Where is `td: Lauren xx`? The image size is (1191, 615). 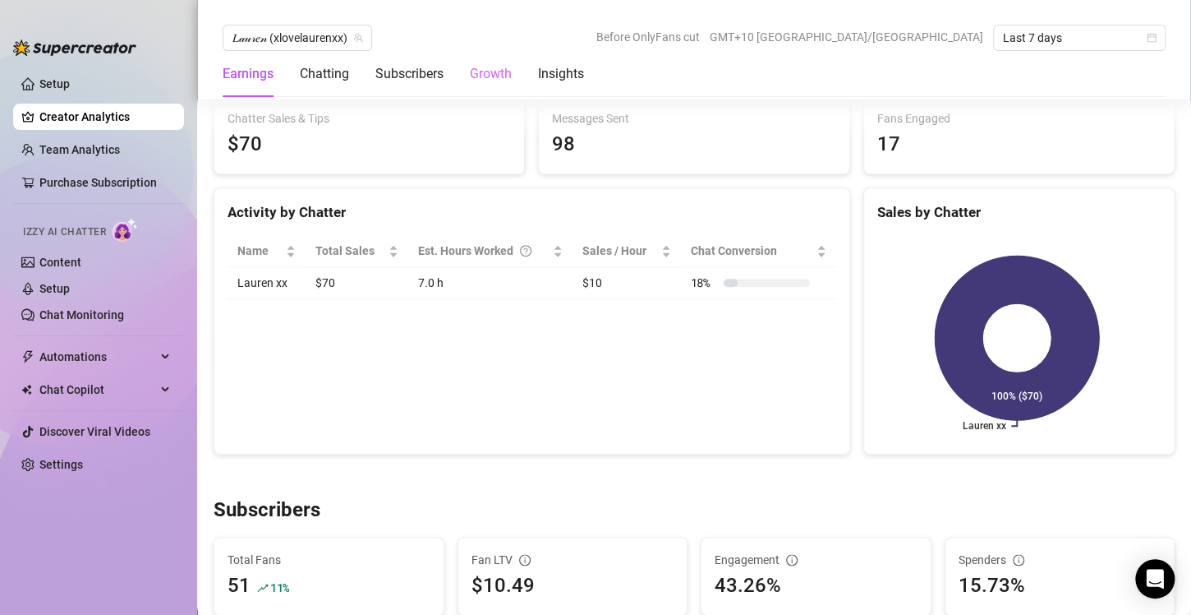
td: Lauren xx is located at coordinates (266, 283).